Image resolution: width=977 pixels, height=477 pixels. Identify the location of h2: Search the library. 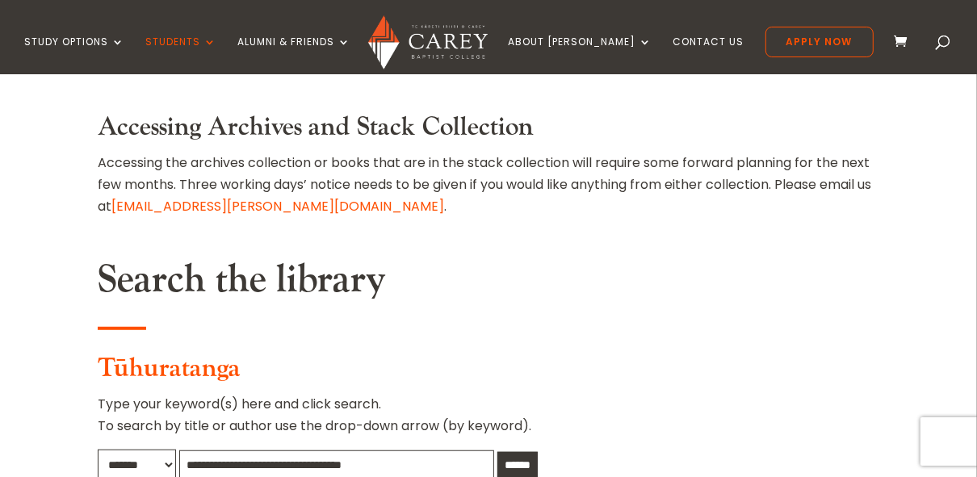
(488, 284).